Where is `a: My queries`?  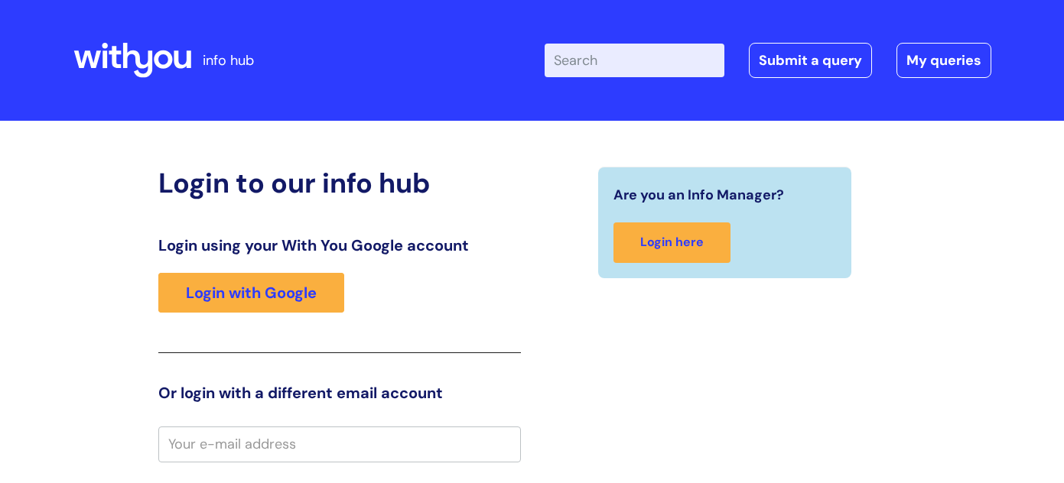 a: My queries is located at coordinates (944, 60).